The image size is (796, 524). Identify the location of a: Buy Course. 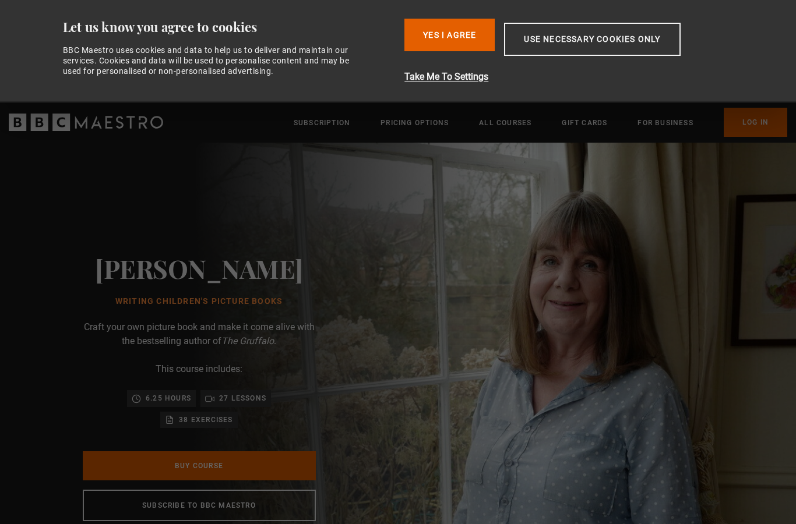
(199, 466).